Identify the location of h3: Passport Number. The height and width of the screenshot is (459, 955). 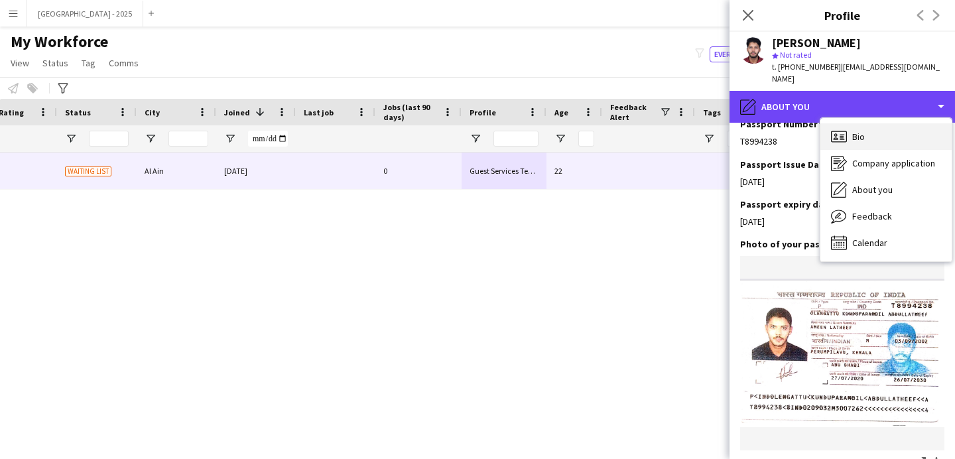
(781, 124).